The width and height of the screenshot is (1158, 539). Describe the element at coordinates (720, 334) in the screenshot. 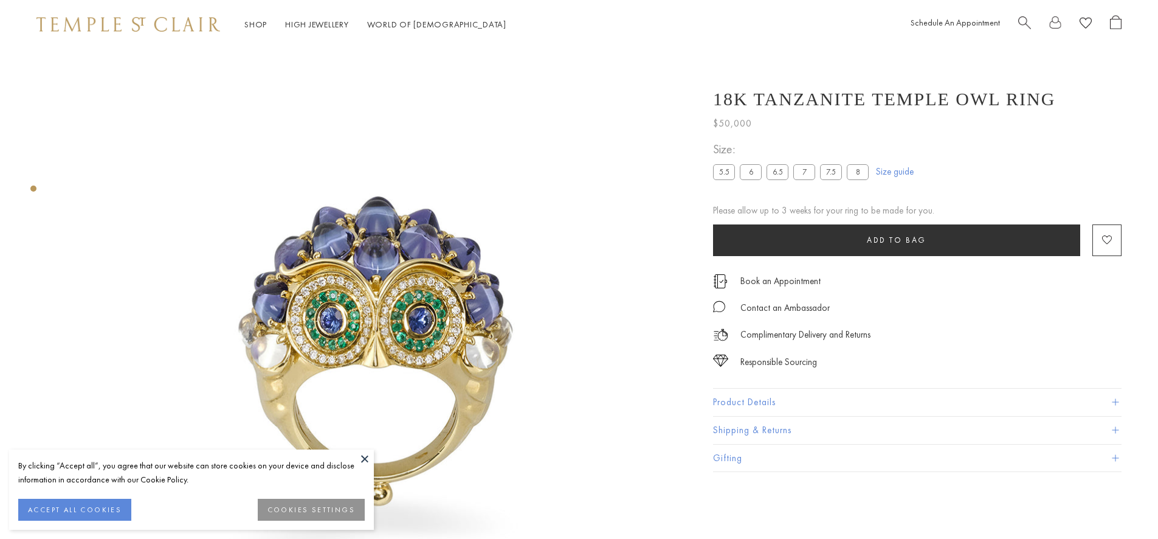

I see `img: icon_delivery.svg` at that location.